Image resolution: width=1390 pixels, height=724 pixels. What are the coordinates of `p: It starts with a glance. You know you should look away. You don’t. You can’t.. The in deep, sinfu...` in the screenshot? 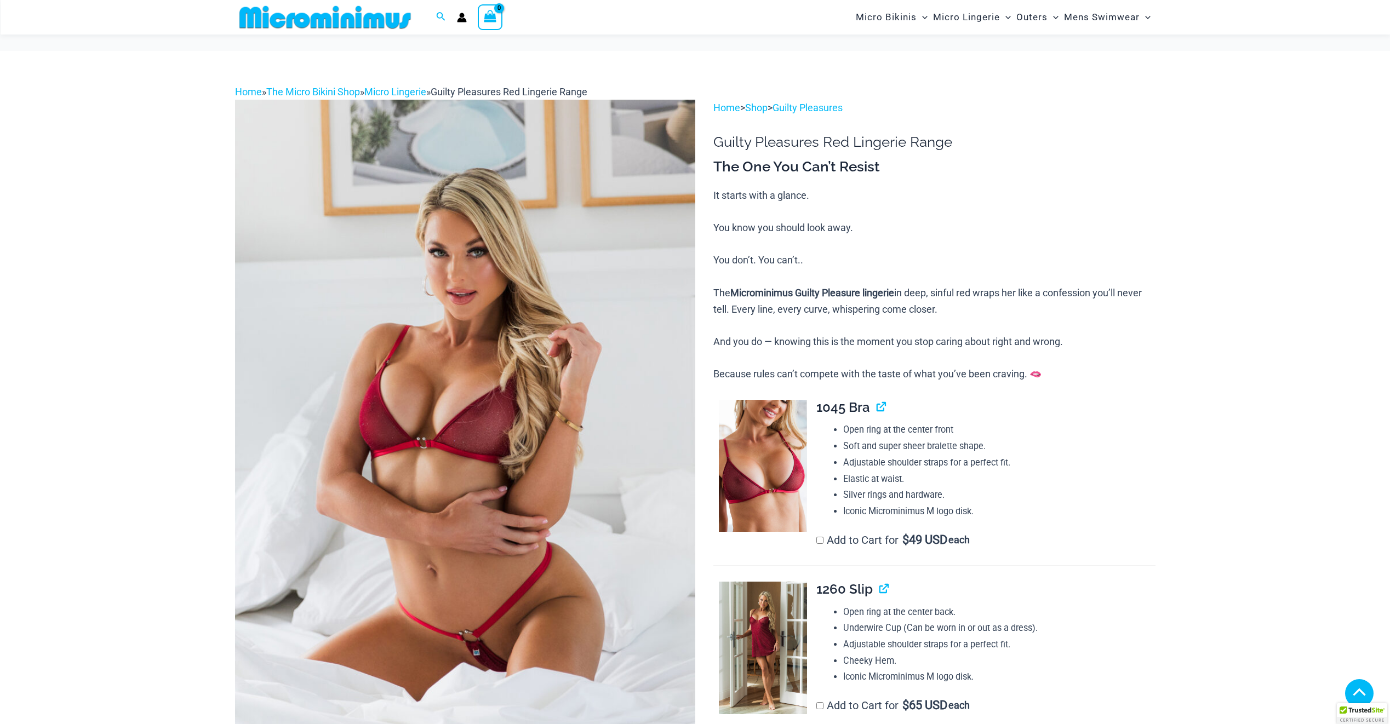 It's located at (934, 285).